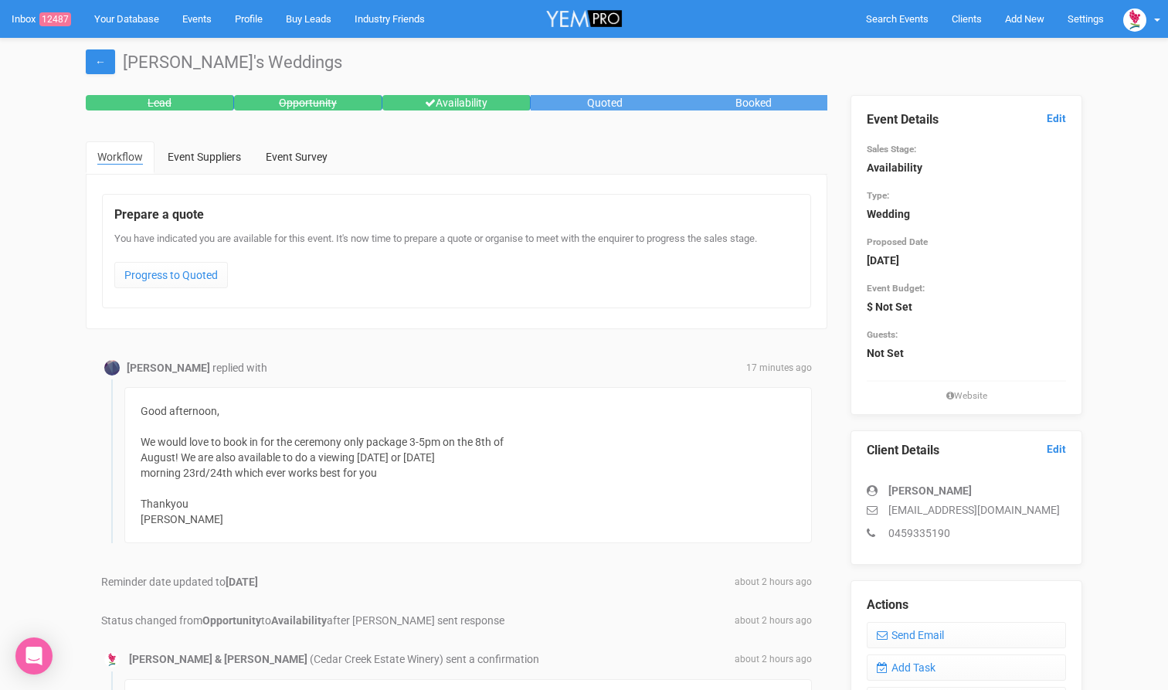 The height and width of the screenshot is (690, 1168). Describe the element at coordinates (967, 120) in the screenshot. I see `legend: Event Details` at that location.